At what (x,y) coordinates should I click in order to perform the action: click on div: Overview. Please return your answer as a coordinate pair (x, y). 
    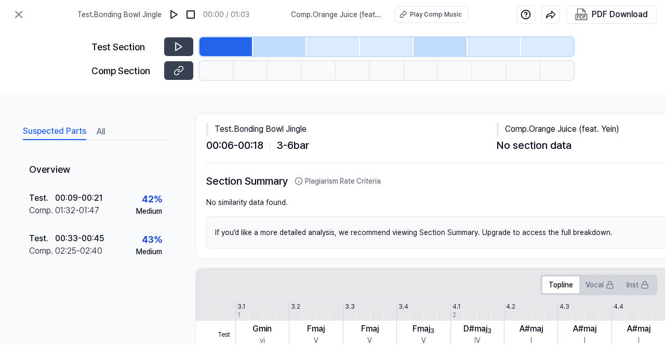
    Looking at the image, I should click on (96, 170).